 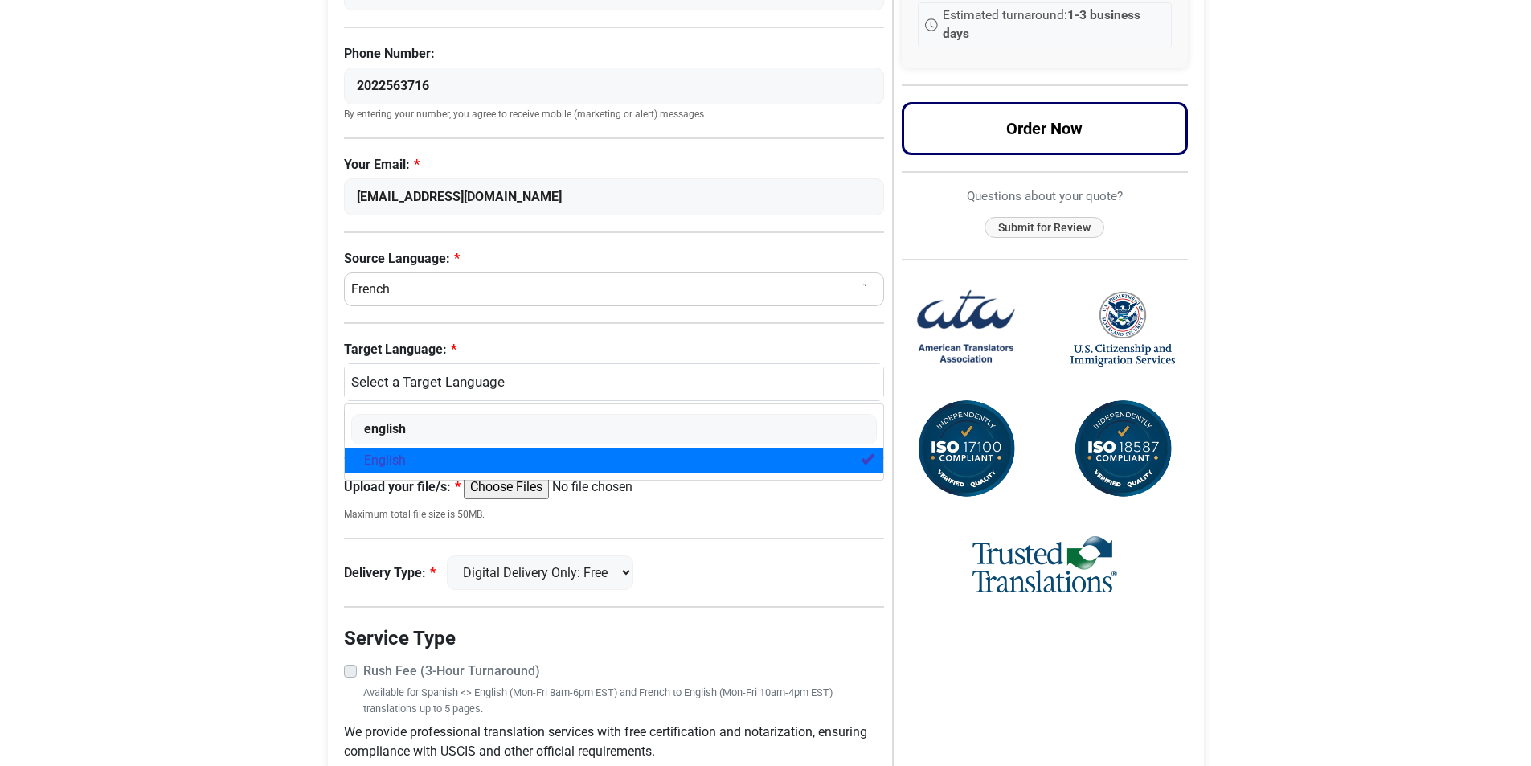 I want to click on label: Phone Number:, so click(x=614, y=54).